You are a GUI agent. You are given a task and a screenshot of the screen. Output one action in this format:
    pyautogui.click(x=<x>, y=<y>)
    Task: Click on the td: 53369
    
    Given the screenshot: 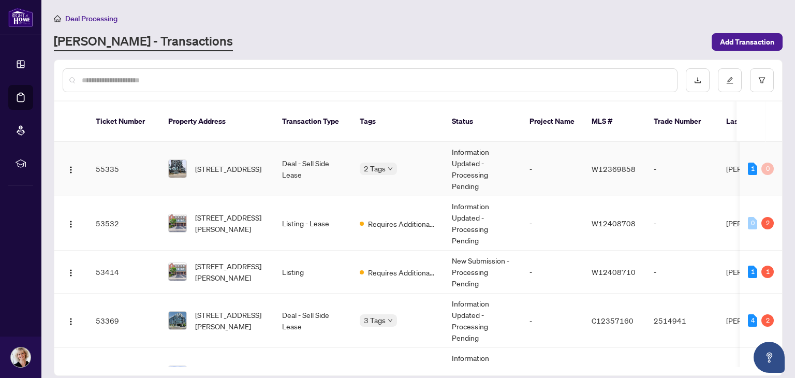 What is the action you would take?
    pyautogui.click(x=124, y=320)
    